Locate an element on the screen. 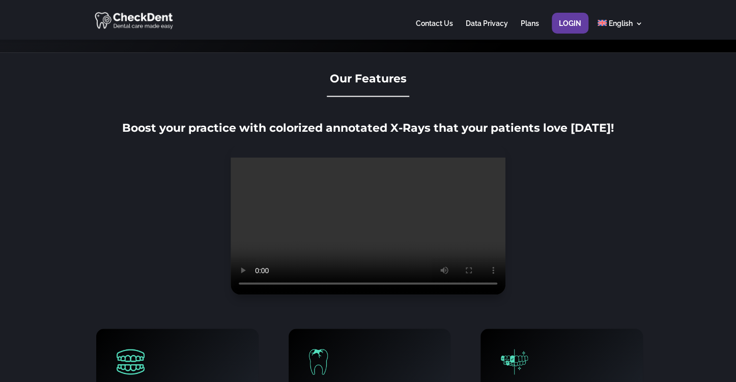 This screenshot has width=736, height=382. a: Plans is located at coordinates (530, 30).